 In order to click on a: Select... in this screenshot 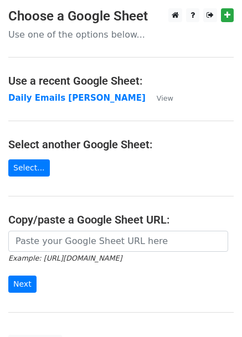, I will do `click(29, 168)`.